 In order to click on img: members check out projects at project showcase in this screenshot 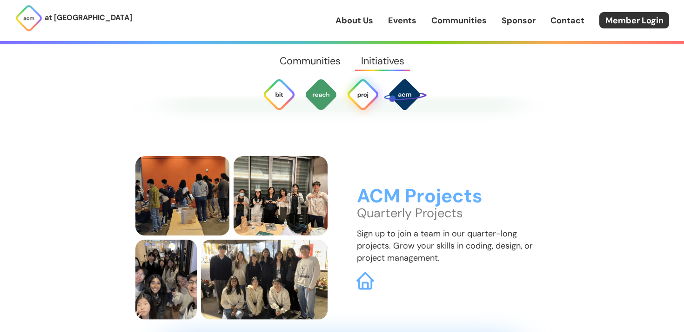, I will do `click(183, 196)`.